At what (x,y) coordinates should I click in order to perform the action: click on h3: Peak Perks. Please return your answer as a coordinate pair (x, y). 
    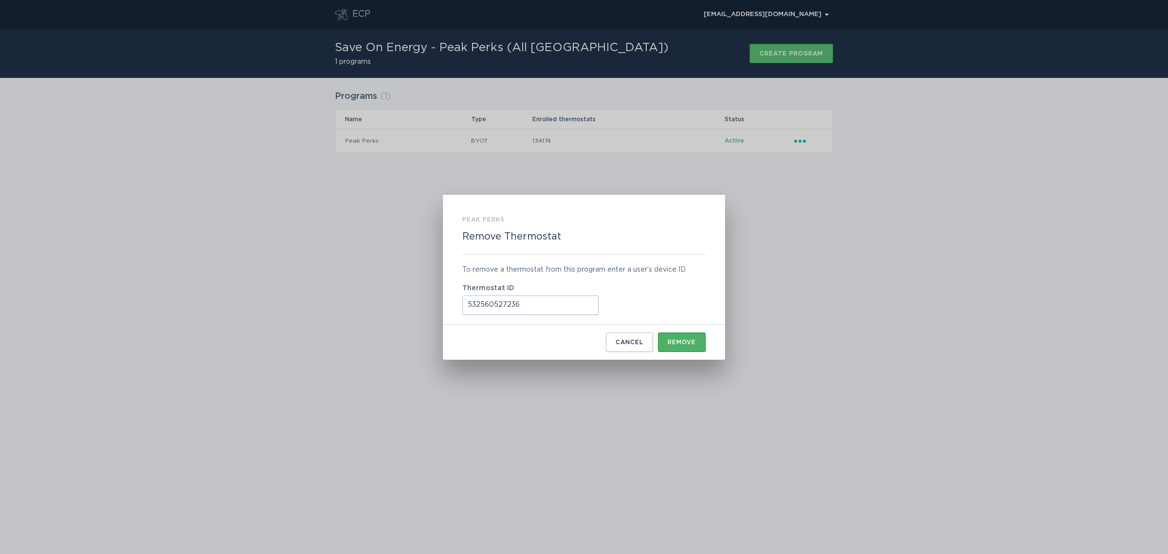
    Looking at the image, I should click on (483, 219).